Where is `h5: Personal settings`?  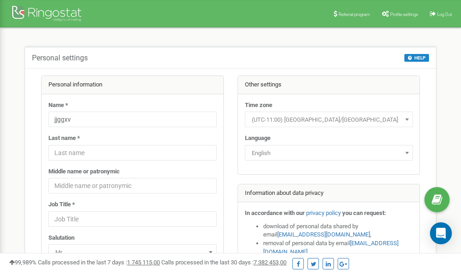 h5: Personal settings is located at coordinates (60, 58).